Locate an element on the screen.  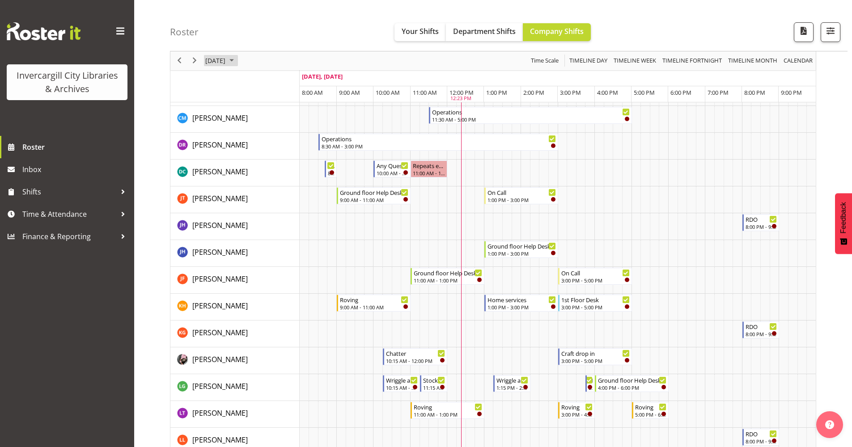
div: 1st Floor Desk is located at coordinates (595, 300).